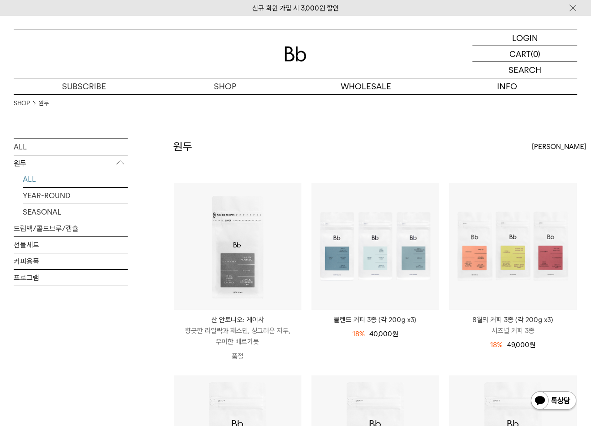 The height and width of the screenshot is (426, 591). Describe the element at coordinates (238, 336) in the screenshot. I see `p: 향긋한 라일락과 재스민, 싱그러운 자두, 우아한 베르가못` at that location.